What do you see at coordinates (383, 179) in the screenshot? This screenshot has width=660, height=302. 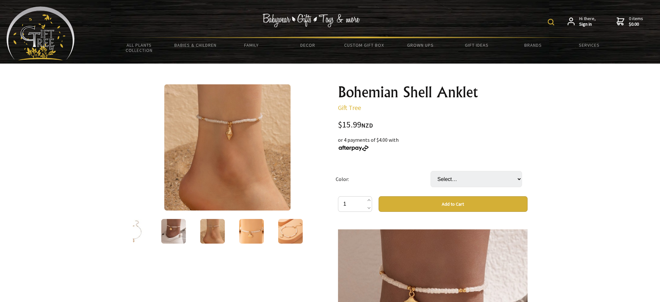 I see `td: Color:` at bounding box center [383, 179].